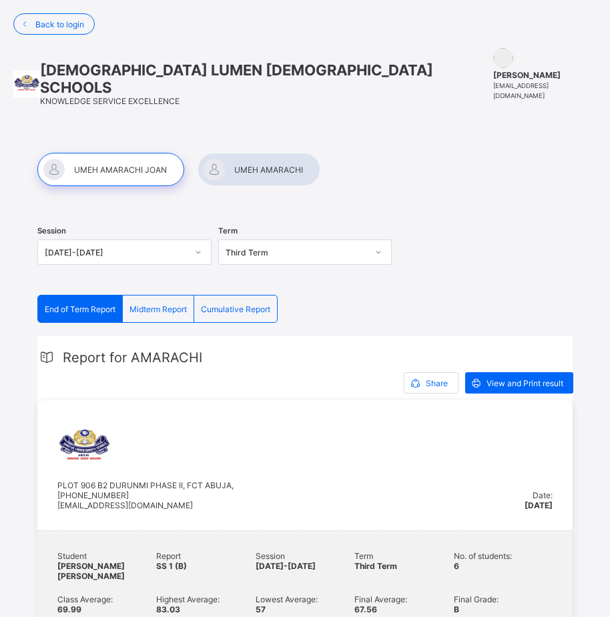 Image resolution: width=610 pixels, height=617 pixels. I want to click on span: Class Average:, so click(107, 599).